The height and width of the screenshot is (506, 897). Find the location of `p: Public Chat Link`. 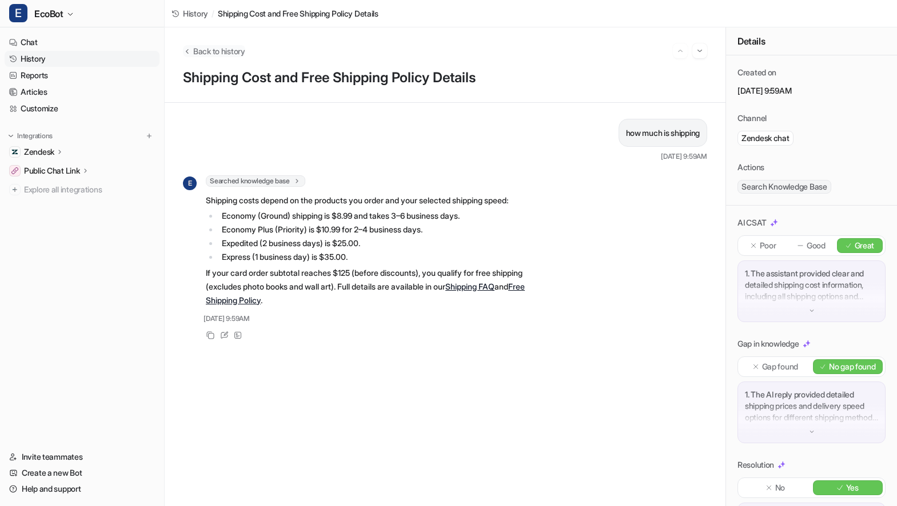

p: Public Chat Link is located at coordinates (52, 171).